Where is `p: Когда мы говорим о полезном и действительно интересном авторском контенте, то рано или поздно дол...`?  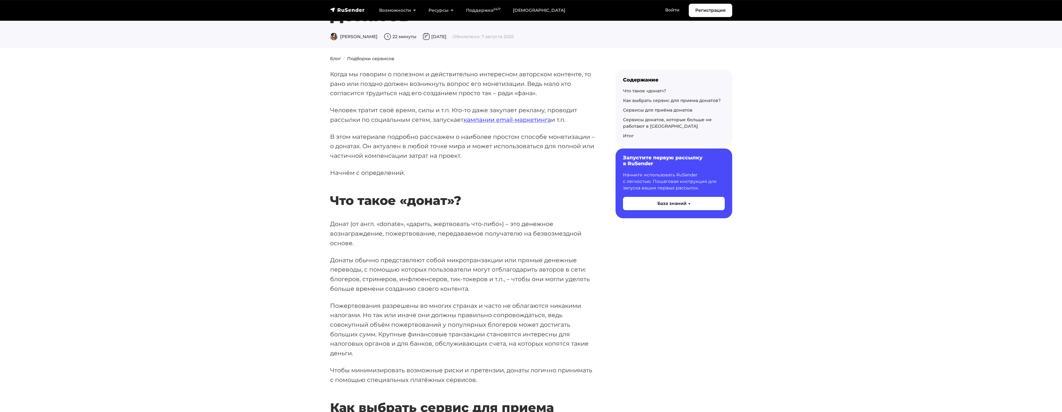 p: Когда мы говорим о полезном и действительно интересном авторском контенте, то рано или поздно дол... is located at coordinates (463, 84).